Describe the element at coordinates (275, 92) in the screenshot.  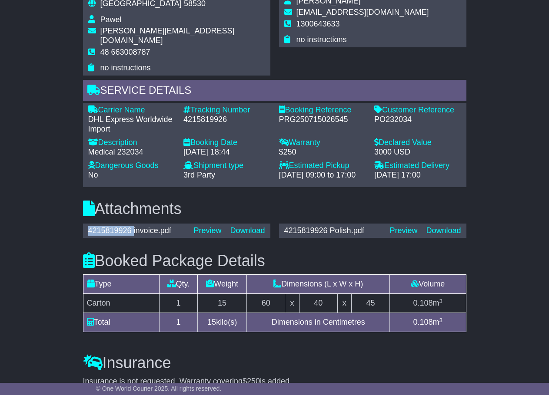
I see `div: Service Details` at that location.